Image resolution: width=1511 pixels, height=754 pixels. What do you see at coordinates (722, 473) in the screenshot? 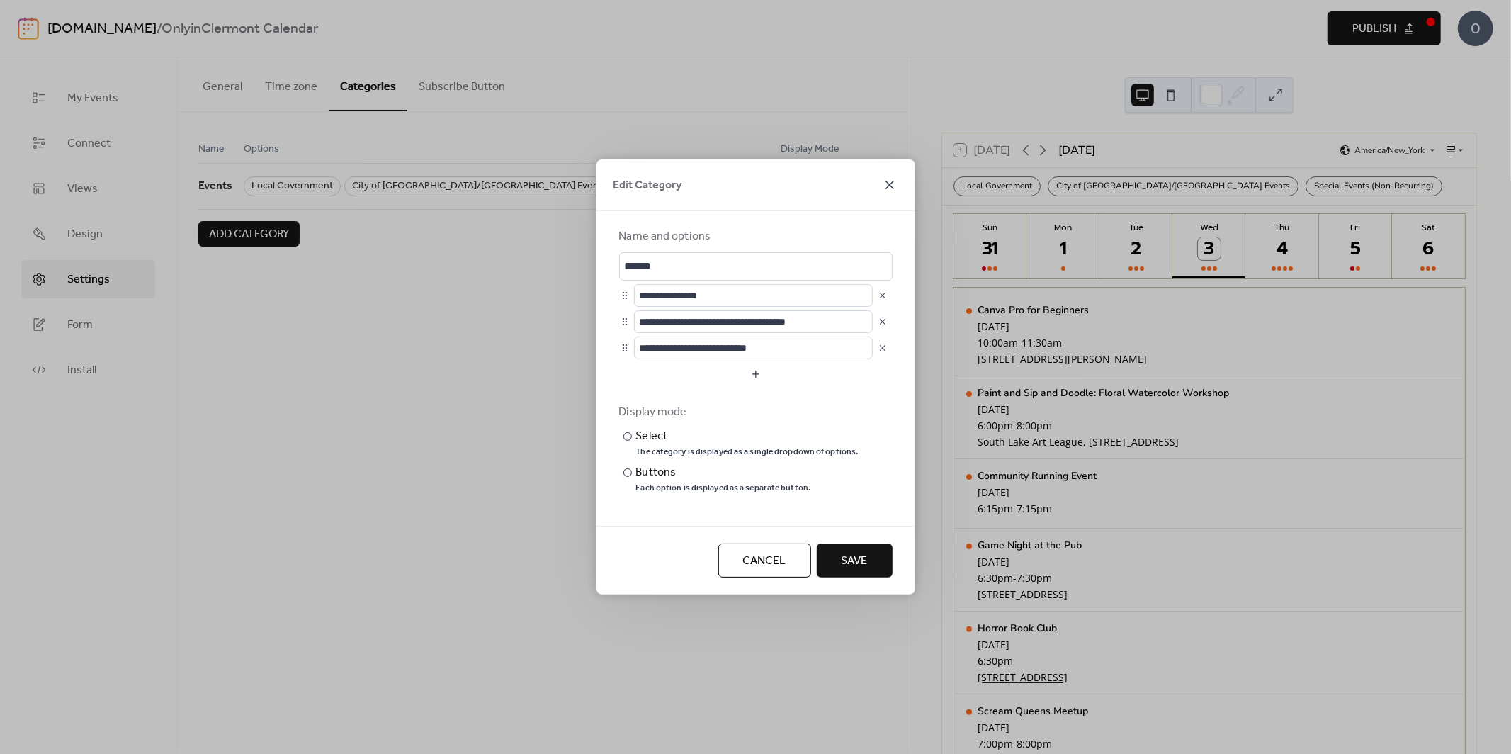
I see `div: Buttons` at bounding box center [722, 473].